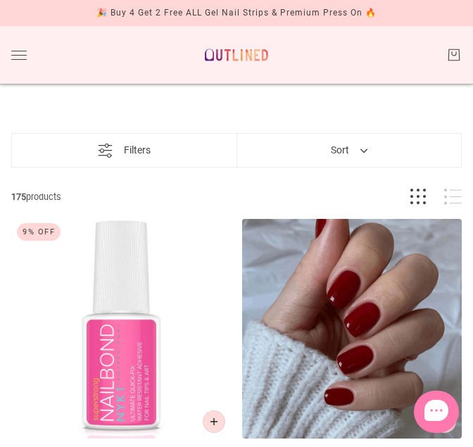  Describe the element at coordinates (121, 329) in the screenshot. I see `img: NYK1 Nailbond Strong Nail Glue-Accessories-Outlined` at that location.